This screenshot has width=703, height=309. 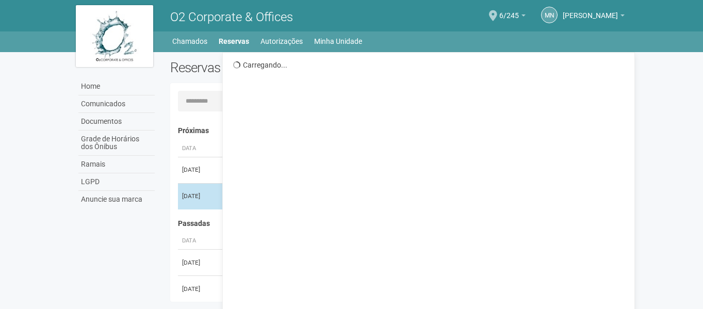 What do you see at coordinates (116, 164) in the screenshot?
I see `a: Ramais` at bounding box center [116, 164].